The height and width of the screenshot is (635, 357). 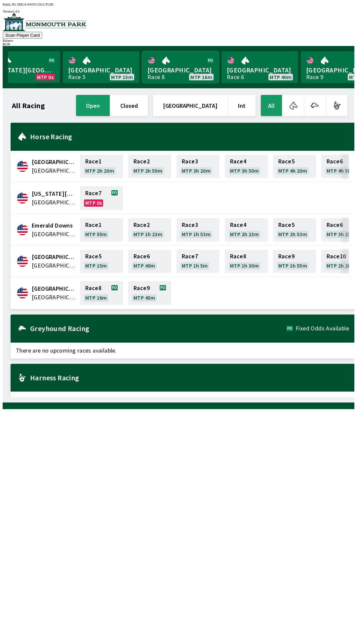 I want to click on div: Race 6, so click(x=235, y=77).